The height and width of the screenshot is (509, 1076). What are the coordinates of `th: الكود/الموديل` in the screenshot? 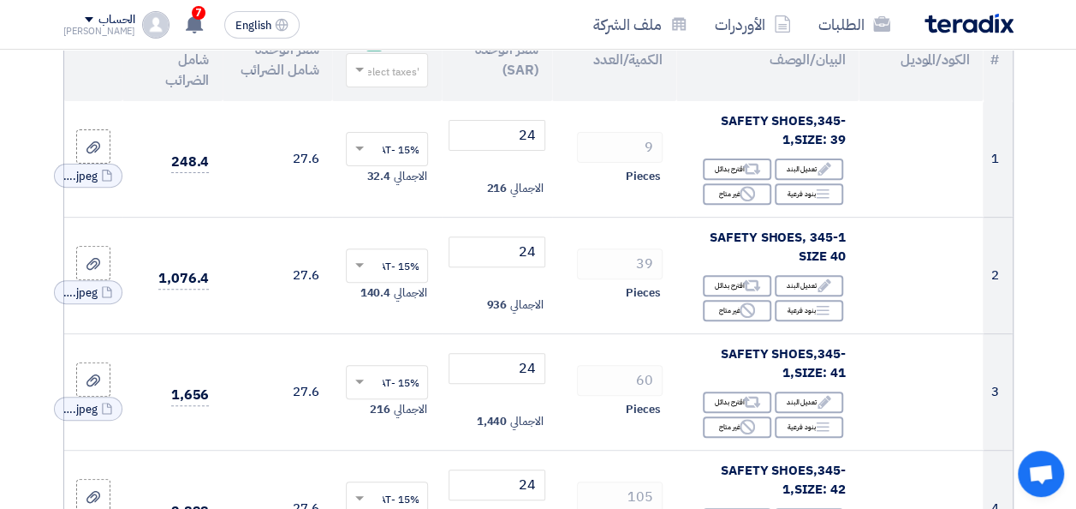 It's located at (920, 60).